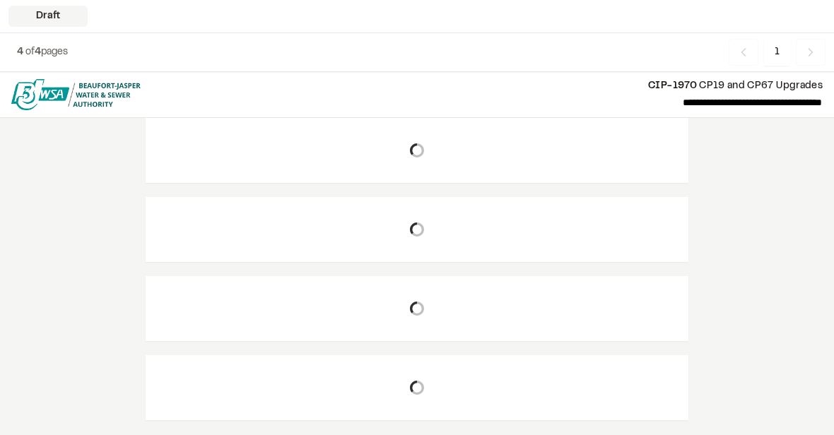 The width and height of the screenshot is (834, 435). I want to click on p: of pages, so click(42, 52).